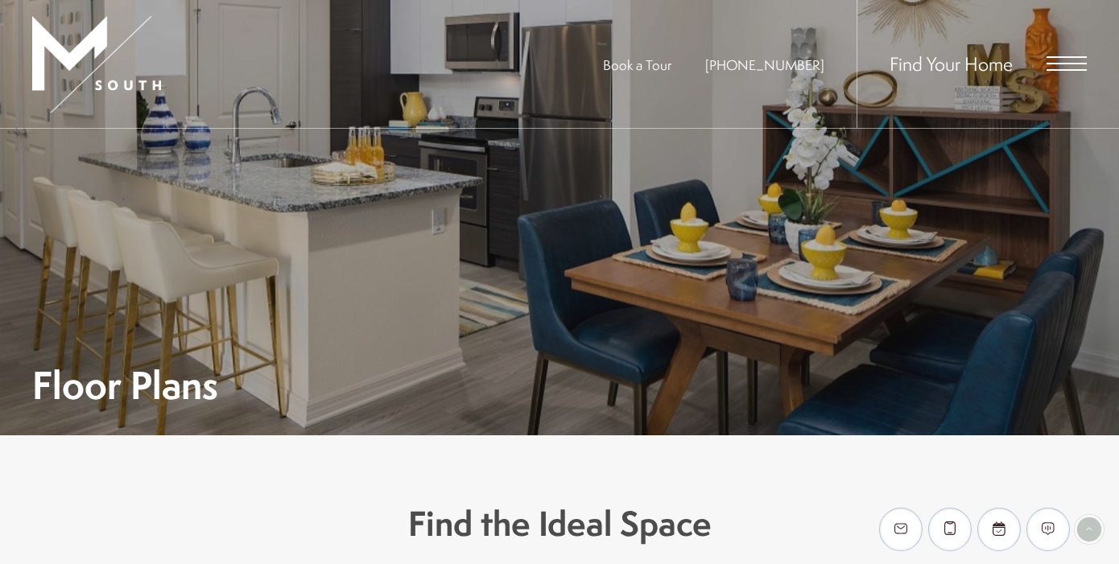  What do you see at coordinates (125, 385) in the screenshot?
I see `h1: Floor Plans` at bounding box center [125, 385].